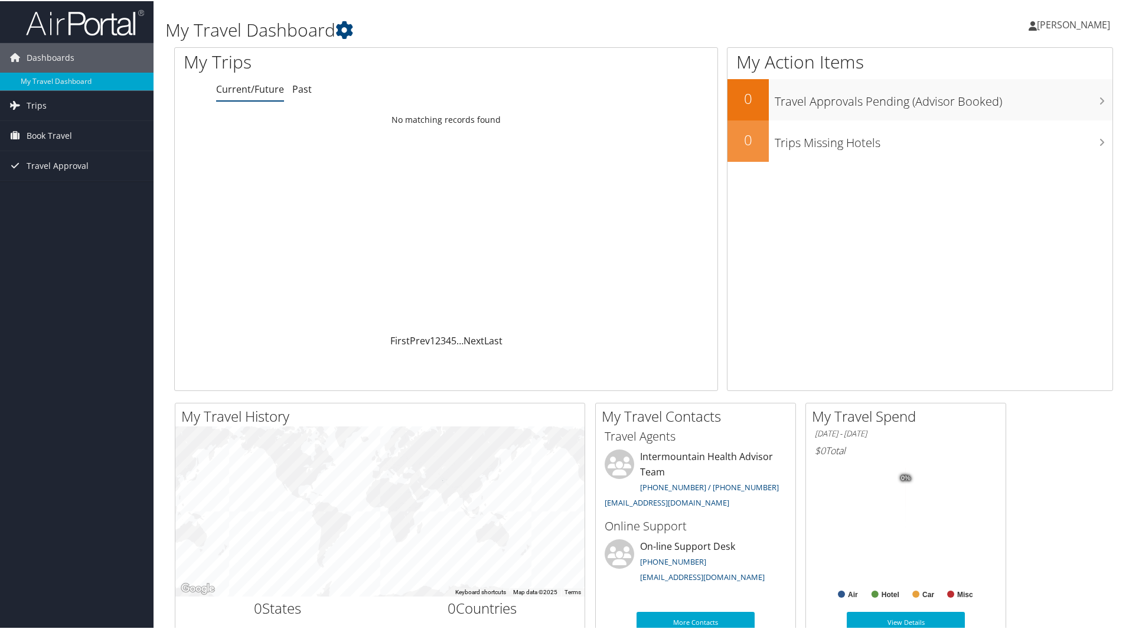  Describe the element at coordinates (198, 587) in the screenshot. I see `img: Google` at that location.